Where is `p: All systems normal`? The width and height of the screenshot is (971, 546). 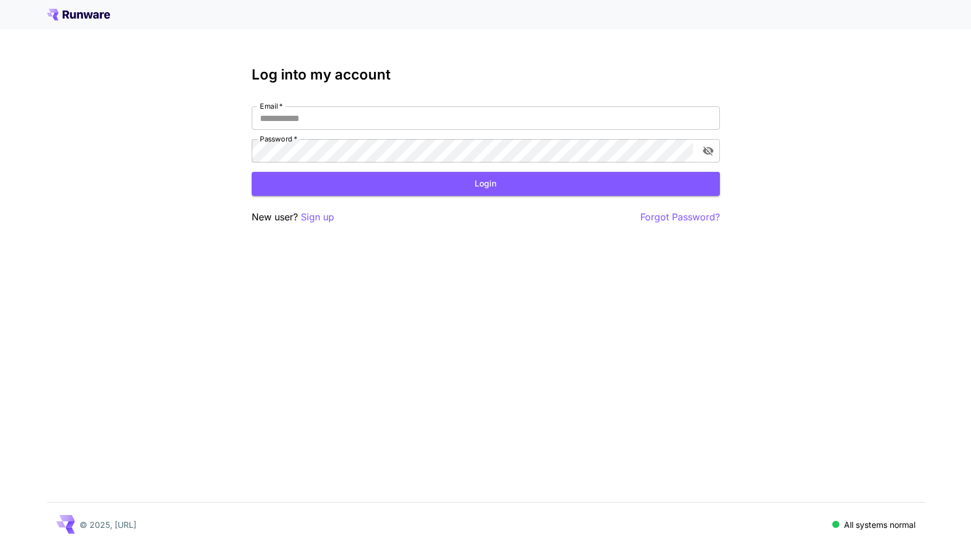
p: All systems normal is located at coordinates (879, 525).